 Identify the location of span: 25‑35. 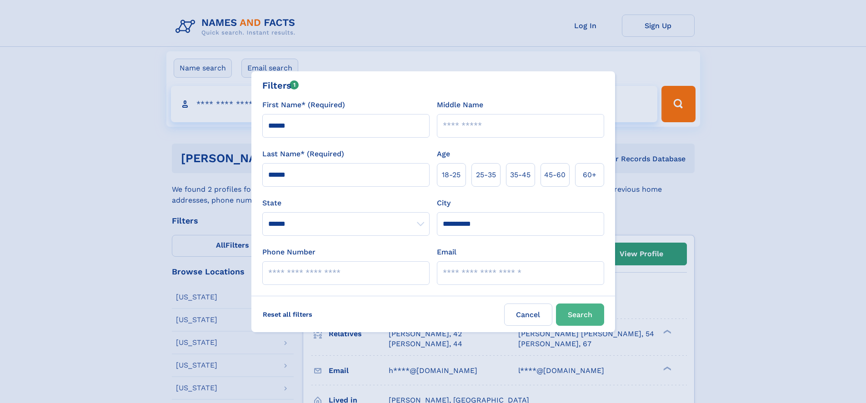
(486, 175).